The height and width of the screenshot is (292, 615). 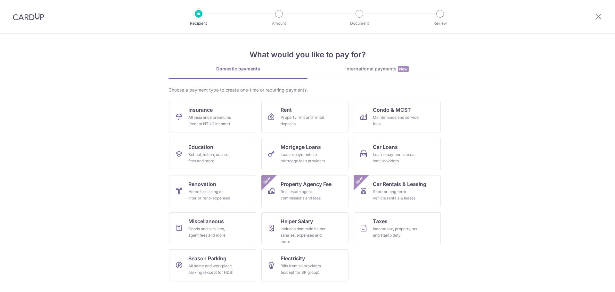 I want to click on a: Property Agency FeeReal estate agent commissions and feesNew, so click(x=305, y=191).